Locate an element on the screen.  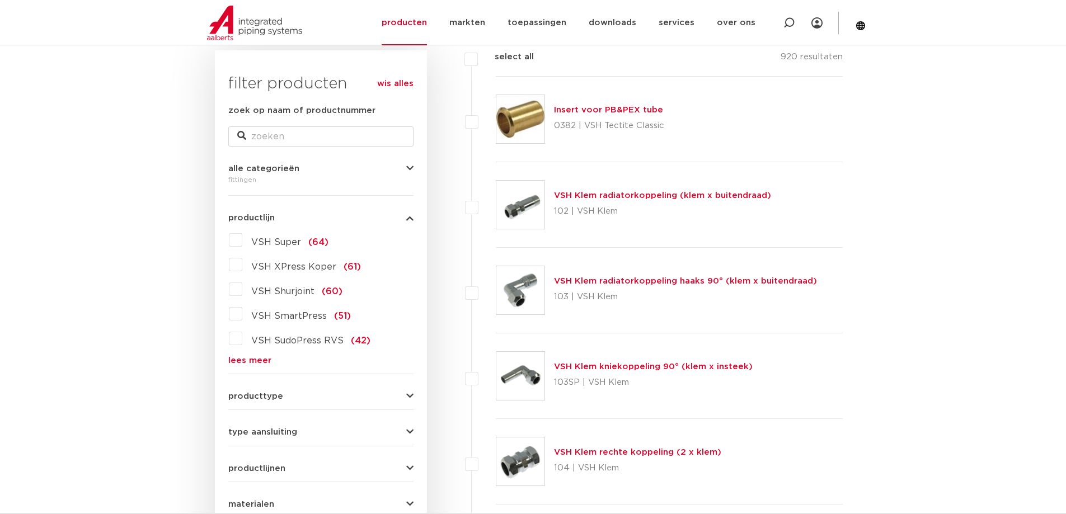
span: VSH Super is located at coordinates (276, 242).